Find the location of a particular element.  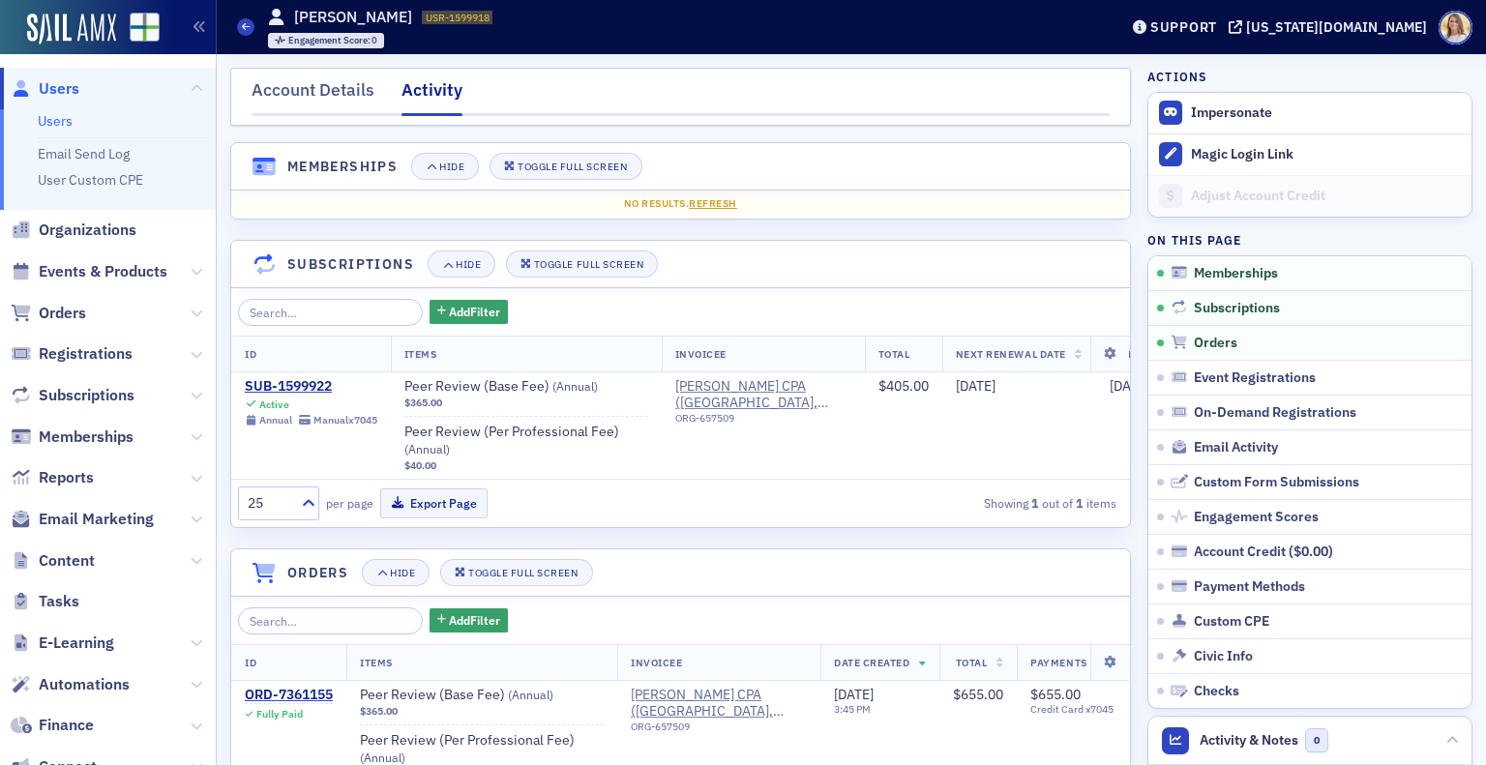

span: Users is located at coordinates (59, 89).